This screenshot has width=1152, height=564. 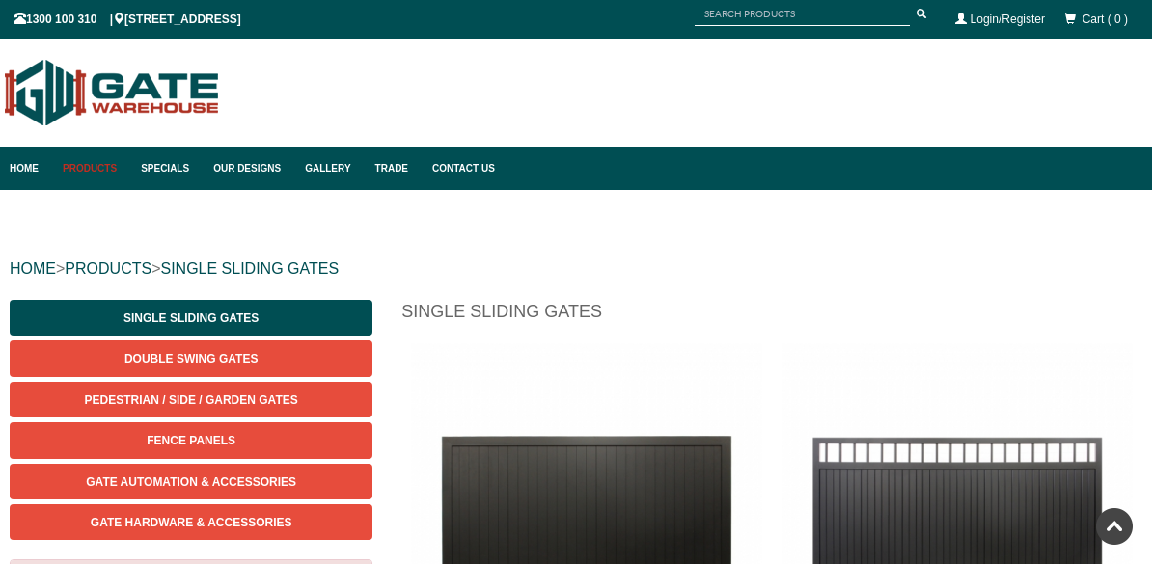 I want to click on h1: Single Sliding Gates, so click(x=772, y=316).